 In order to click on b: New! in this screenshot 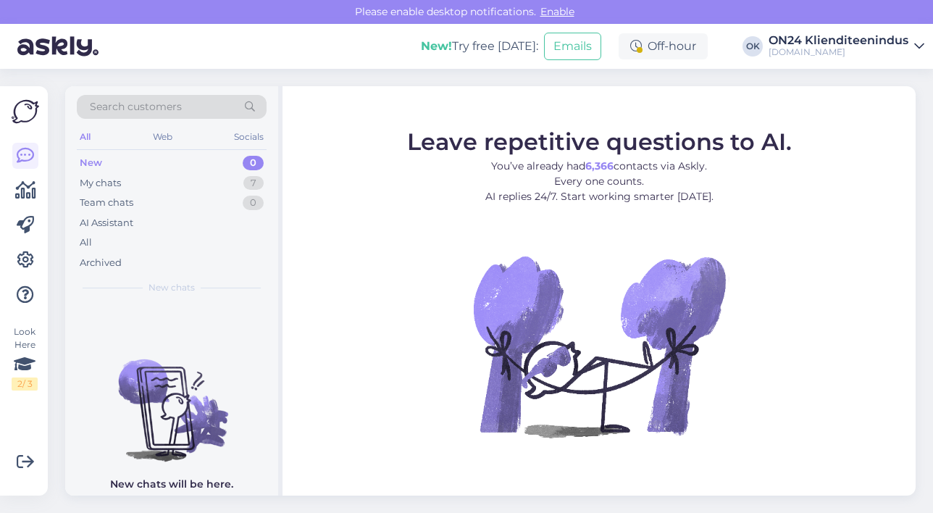, I will do `click(436, 46)`.